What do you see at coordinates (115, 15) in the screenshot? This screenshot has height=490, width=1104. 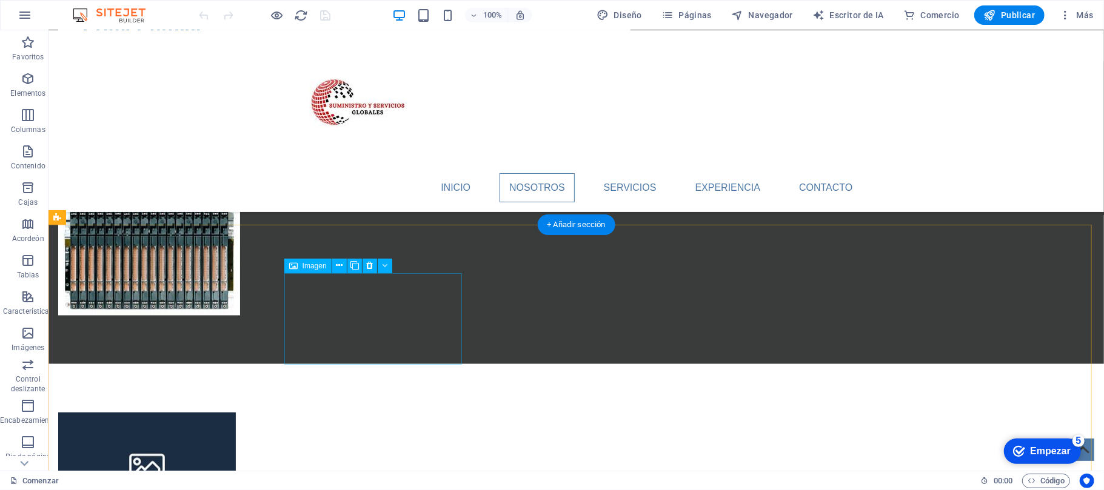 I see `img: Logotipo del editor` at bounding box center [115, 15].